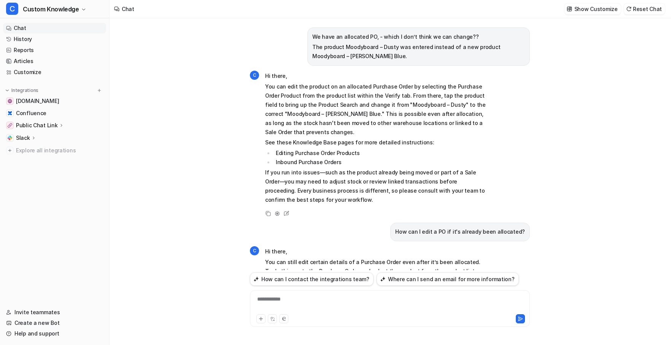 The width and height of the screenshot is (671, 345). Describe the element at coordinates (10, 113) in the screenshot. I see `img: Confluence` at that location.